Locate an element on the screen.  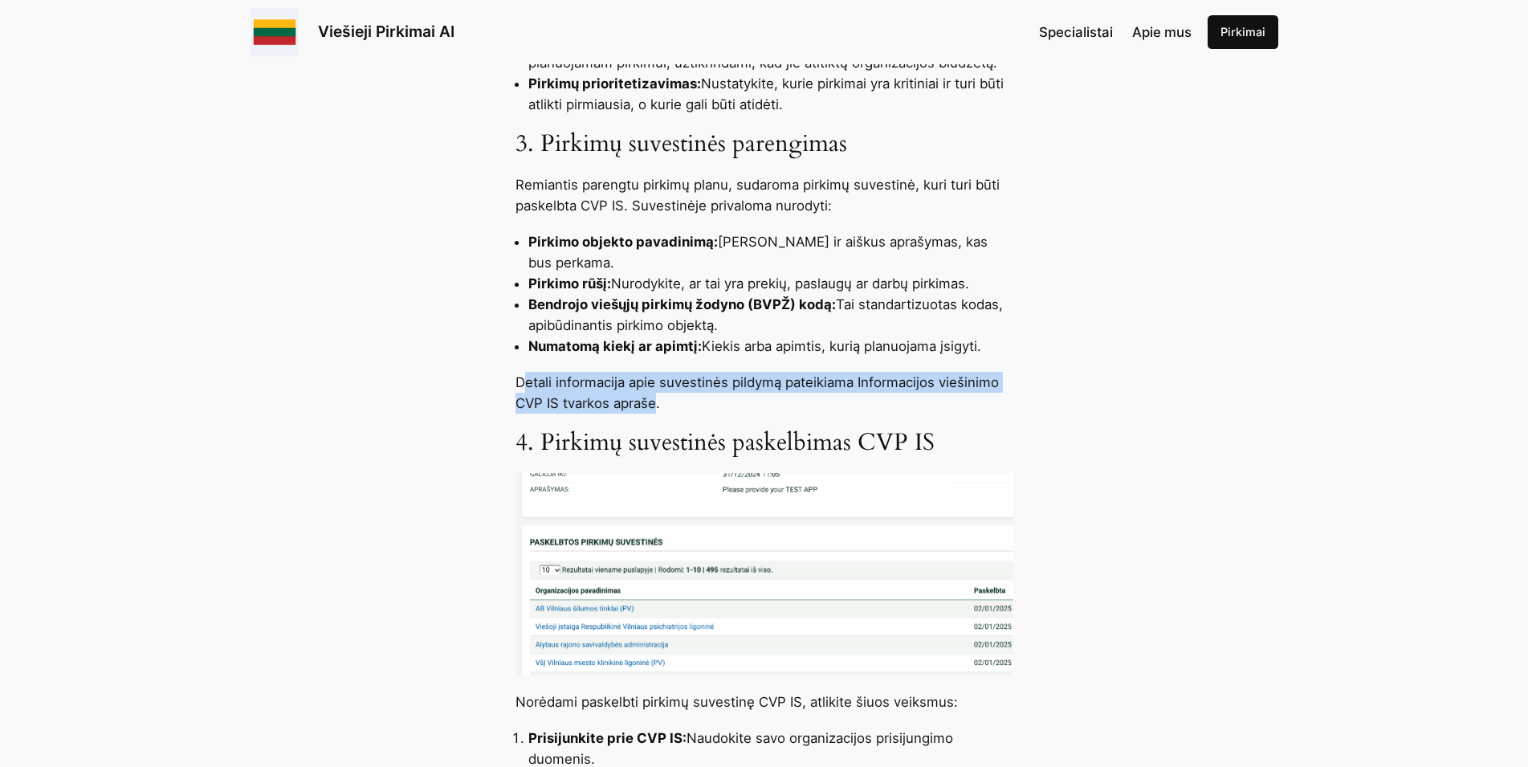
img: Viešieji pirkimai logo is located at coordinates (275, 32).